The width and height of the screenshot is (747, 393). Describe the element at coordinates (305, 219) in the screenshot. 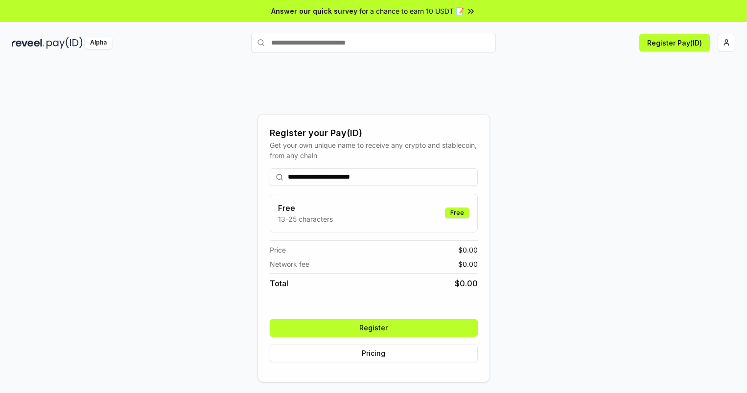

I see `p: 13-25 characters` at that location.